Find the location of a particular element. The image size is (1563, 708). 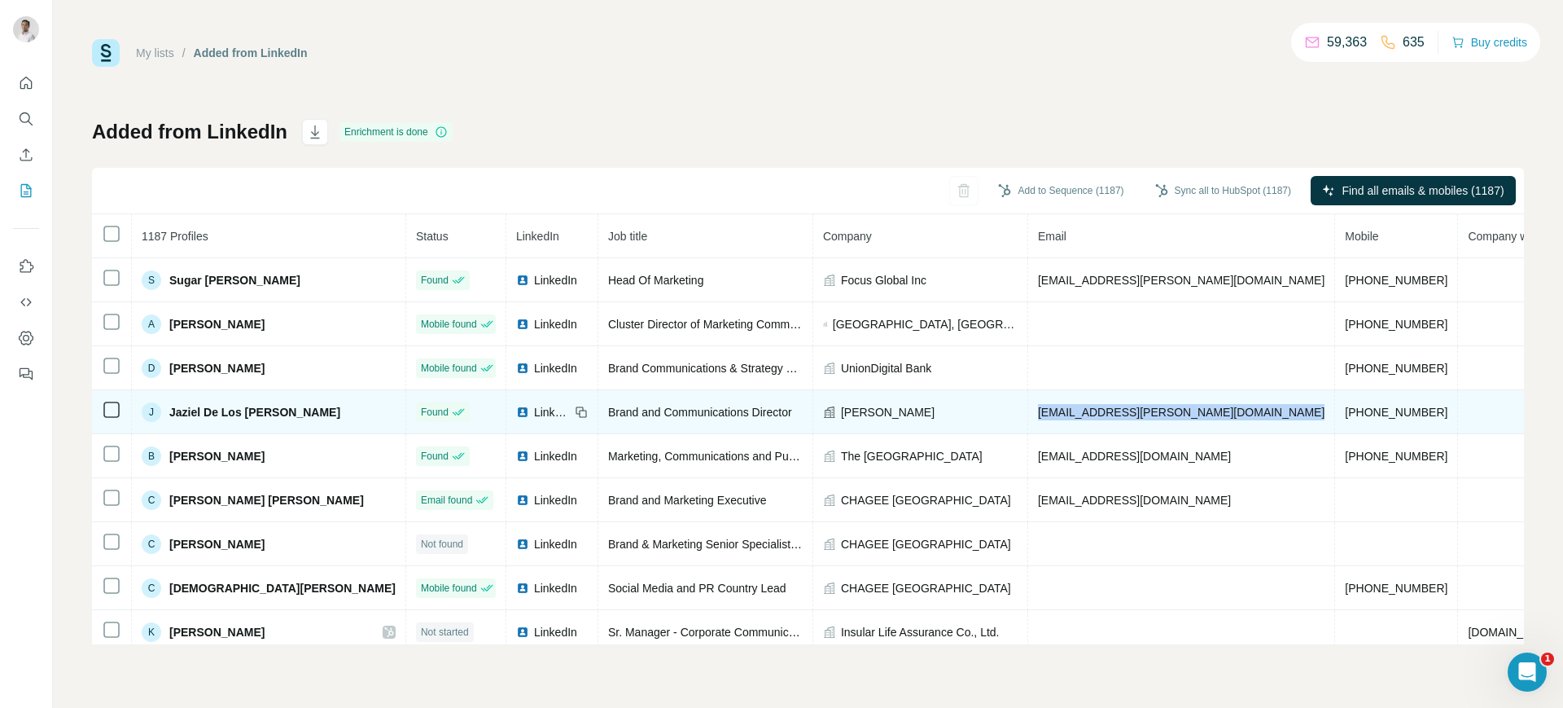

span: UnionDigital Bank is located at coordinates (886, 368).